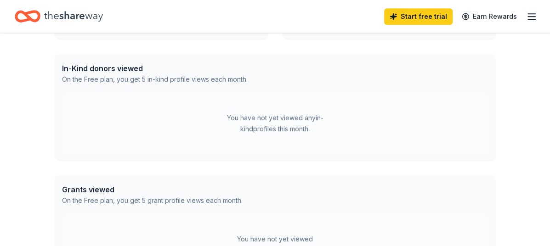 The height and width of the screenshot is (246, 550). What do you see at coordinates (155, 79) in the screenshot?
I see `div: On the Free plan, you get 5 in-kind profile views each month.` at bounding box center [155, 79].